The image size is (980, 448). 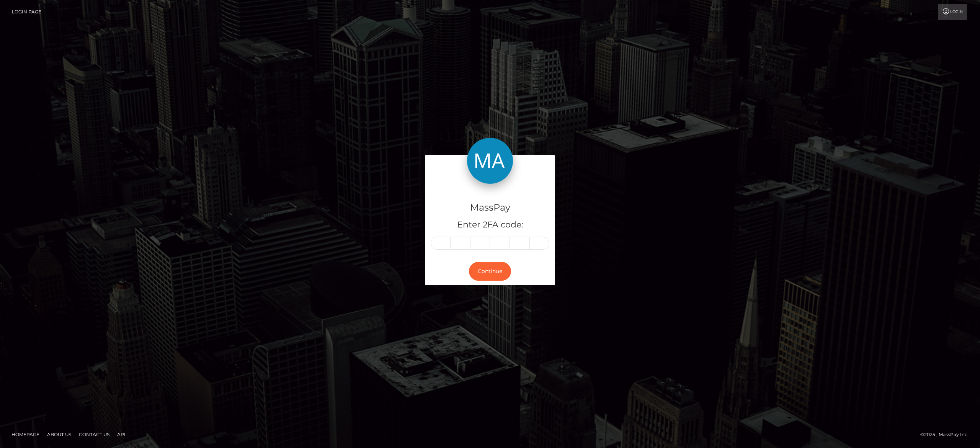 What do you see at coordinates (59, 434) in the screenshot?
I see `a: About Us` at bounding box center [59, 434].